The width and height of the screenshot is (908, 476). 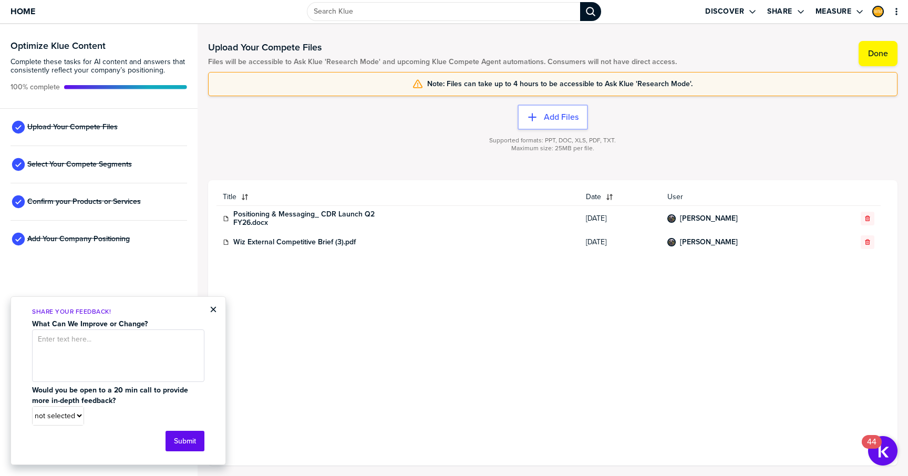 What do you see at coordinates (185, 441) in the screenshot?
I see `button: Submit` at bounding box center [185, 441].